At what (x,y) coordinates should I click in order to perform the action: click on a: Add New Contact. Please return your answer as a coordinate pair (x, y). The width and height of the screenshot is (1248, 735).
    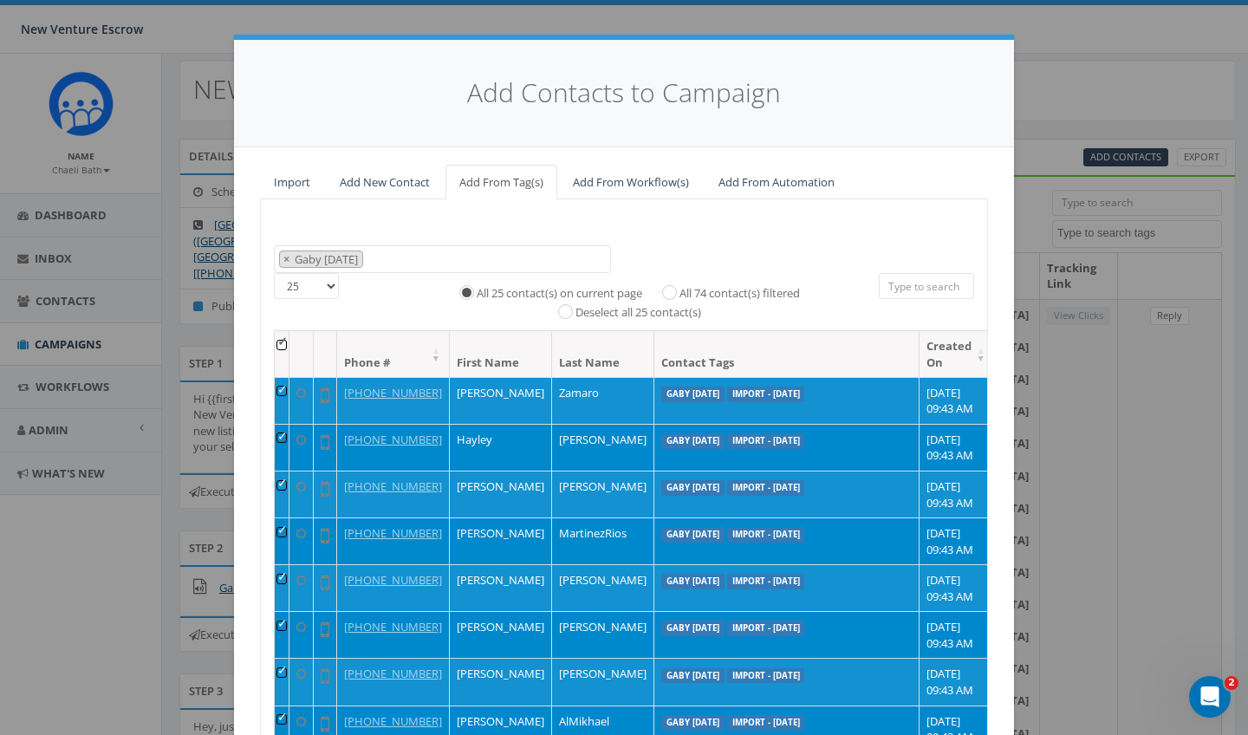
    Looking at the image, I should click on (385, 182).